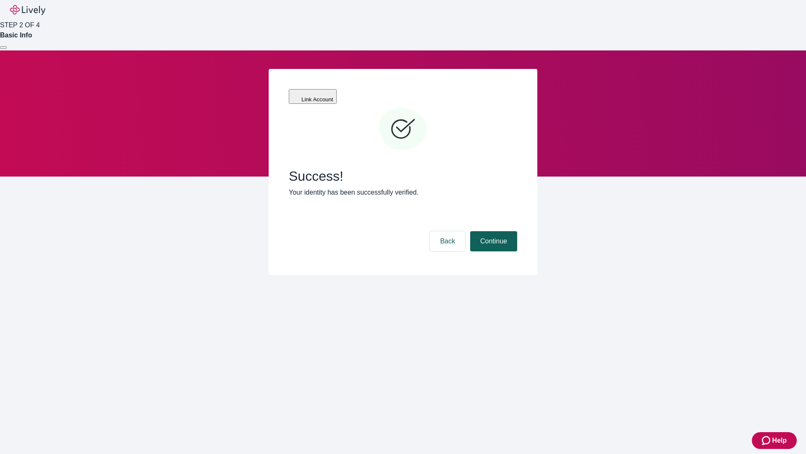 This screenshot has width=806, height=454. Describe the element at coordinates (403, 176) in the screenshot. I see `span: Success!` at that location.